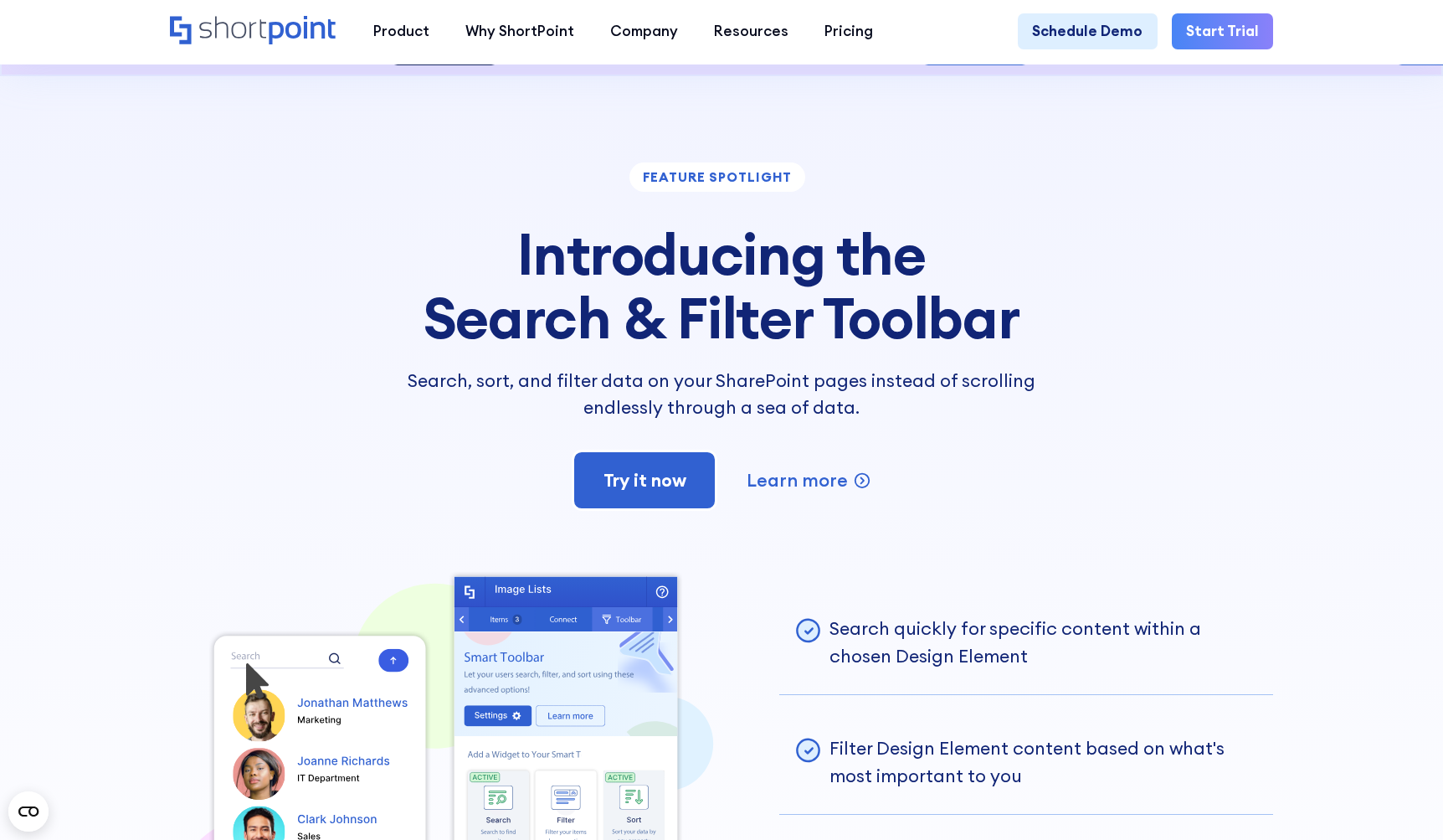  I want to click on div: Chat Widget, so click(1292, 743).